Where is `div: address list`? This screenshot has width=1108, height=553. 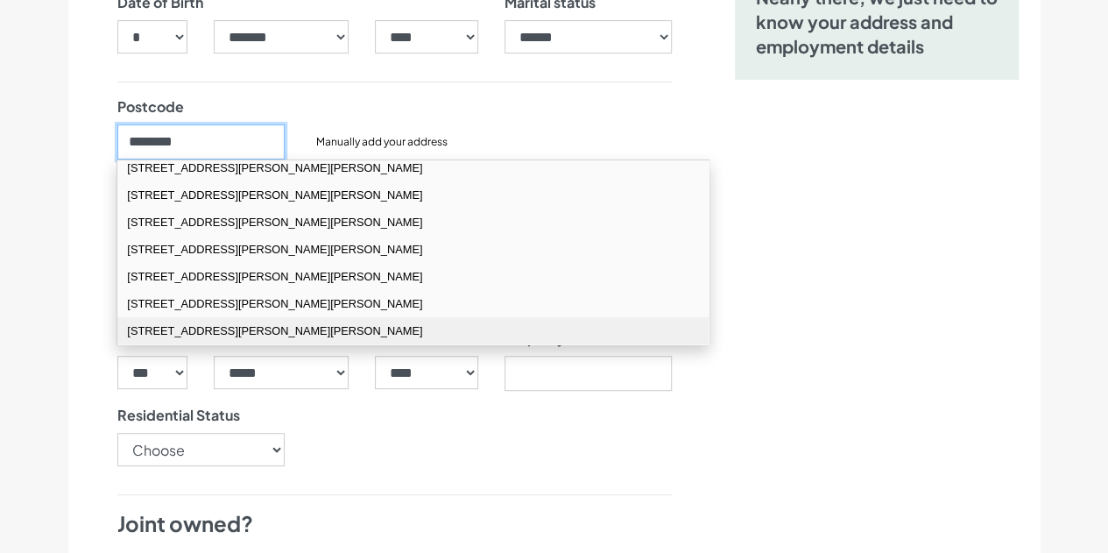 div: address list is located at coordinates (413, 252).